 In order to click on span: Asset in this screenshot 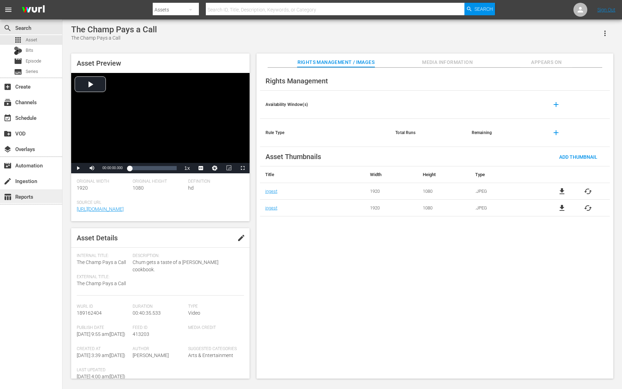, I will do `click(18, 40)`.